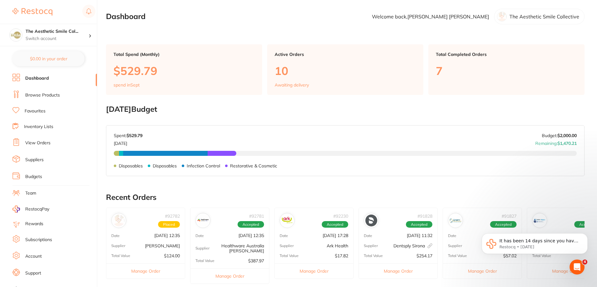  What do you see at coordinates (506, 70) in the screenshot?
I see `a: Total Completed Orders7` at bounding box center [506, 70].